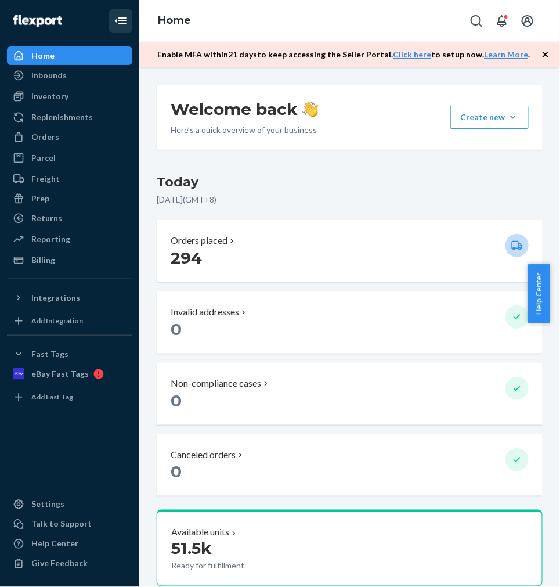 This screenshot has height=587, width=560. I want to click on a: eBay Fast Tags, so click(70, 374).